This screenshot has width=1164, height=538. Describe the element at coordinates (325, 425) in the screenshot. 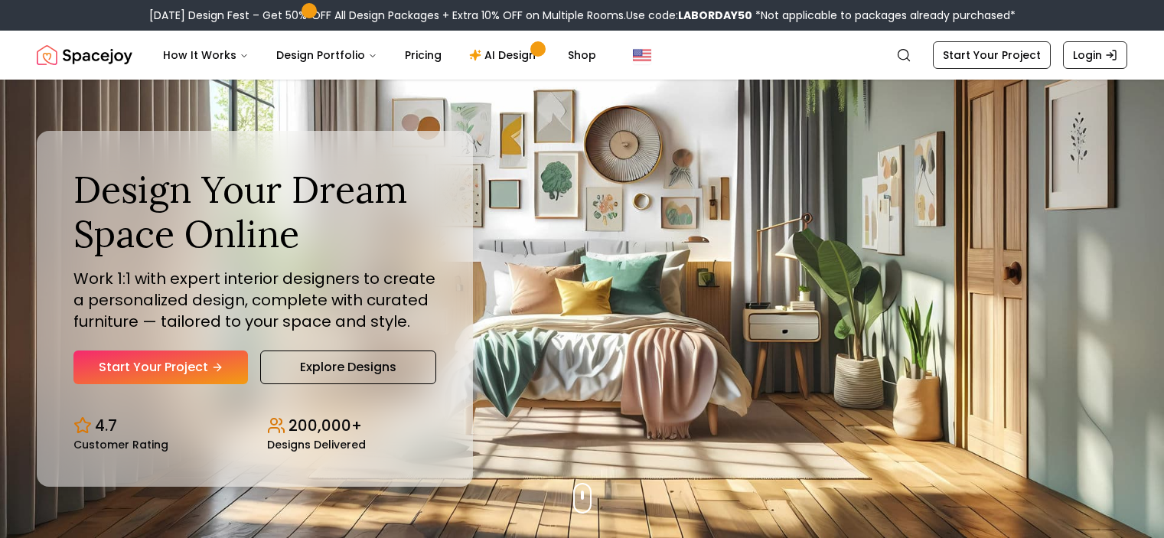

I see `p: 200,000+` at that location.